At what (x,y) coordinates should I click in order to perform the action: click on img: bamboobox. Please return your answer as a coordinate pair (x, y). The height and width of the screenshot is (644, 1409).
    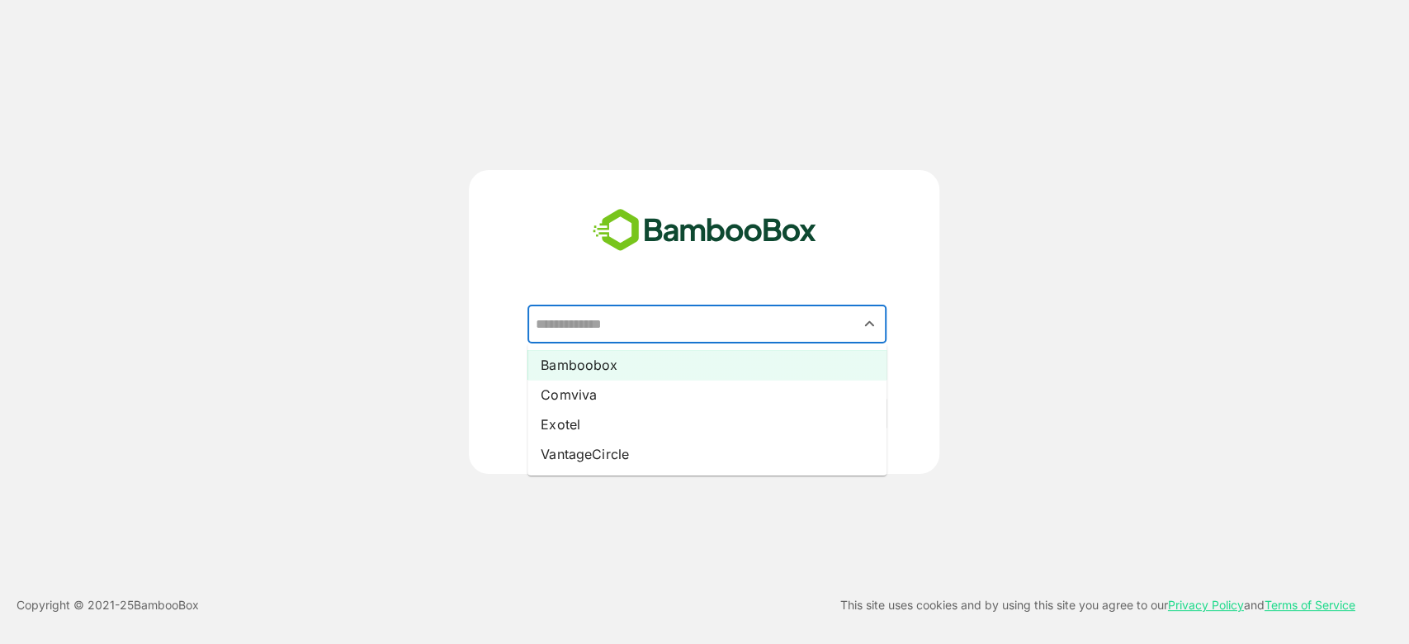
    Looking at the image, I should click on (704, 230).